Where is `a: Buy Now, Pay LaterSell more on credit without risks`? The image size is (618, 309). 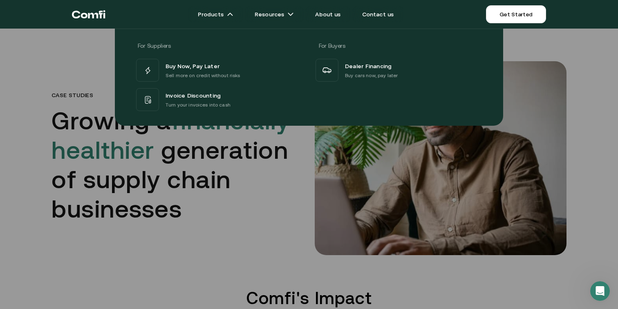 a: Buy Now, Pay LaterSell more on credit without risks is located at coordinates (219, 70).